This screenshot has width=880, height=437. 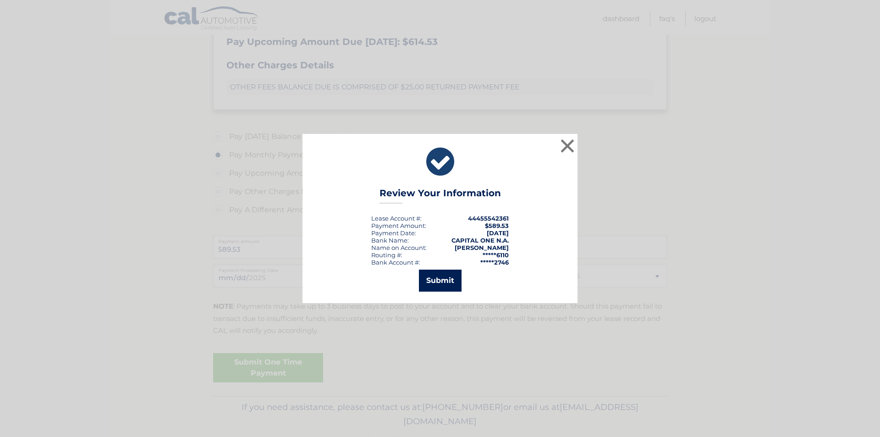 What do you see at coordinates (497, 226) in the screenshot?
I see `span: $589.53` at bounding box center [497, 226].